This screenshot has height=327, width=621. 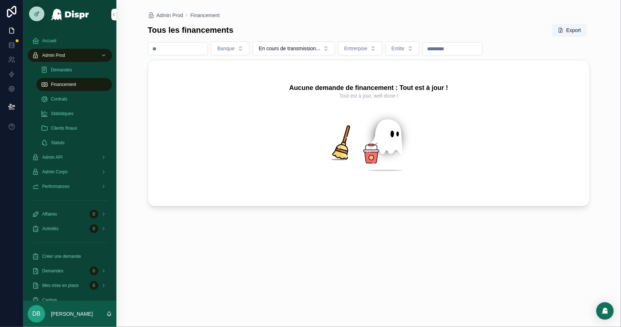 I want to click on img: App logo, so click(x=70, y=15).